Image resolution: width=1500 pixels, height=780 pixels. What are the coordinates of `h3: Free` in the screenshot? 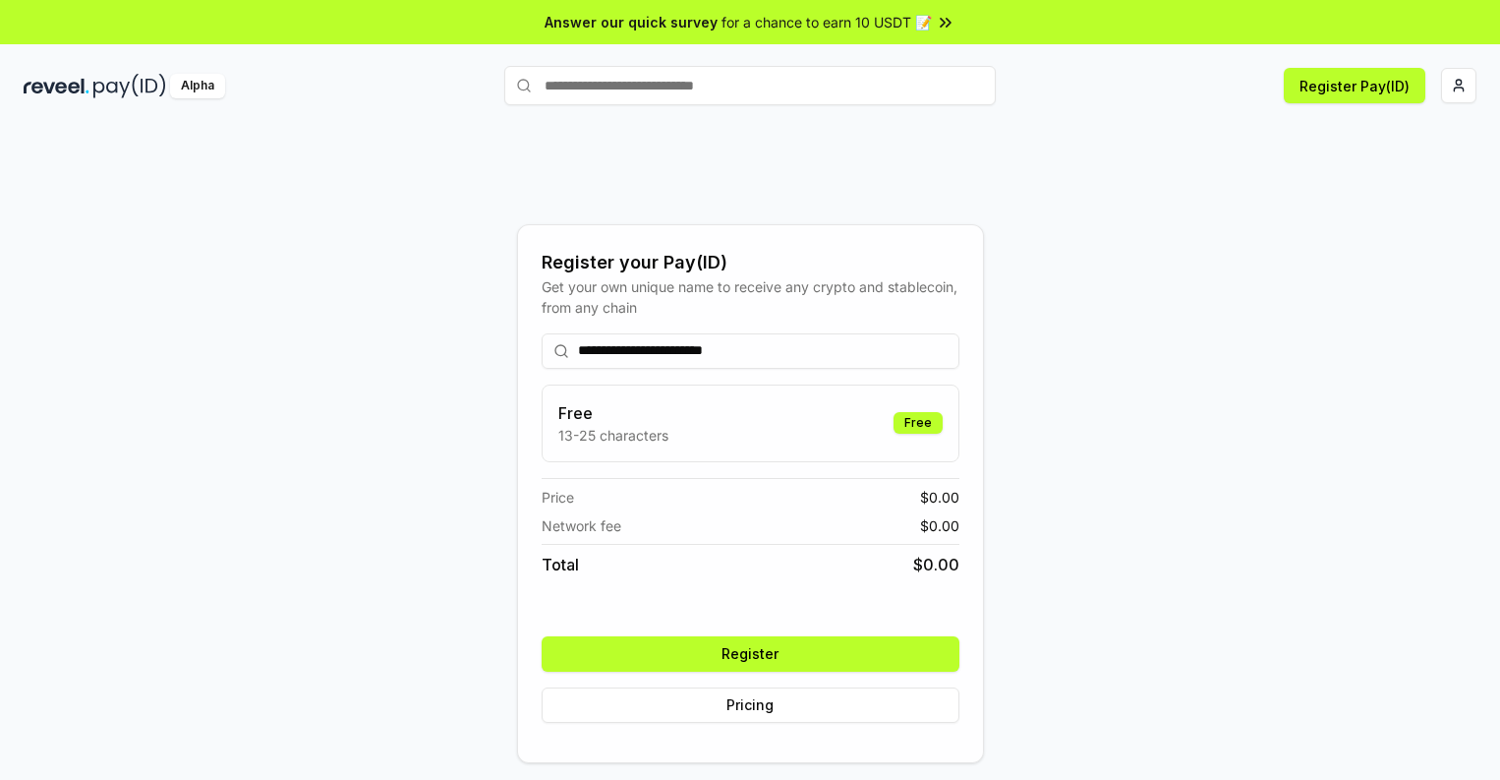 It's located at (613, 413).